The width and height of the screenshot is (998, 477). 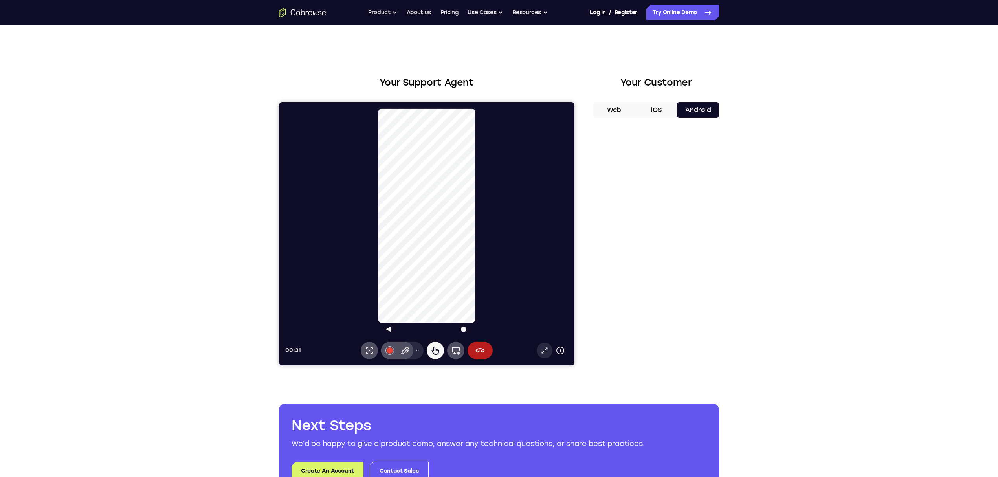 What do you see at coordinates (303, 13) in the screenshot?
I see `a: Go to the home page` at bounding box center [303, 13].